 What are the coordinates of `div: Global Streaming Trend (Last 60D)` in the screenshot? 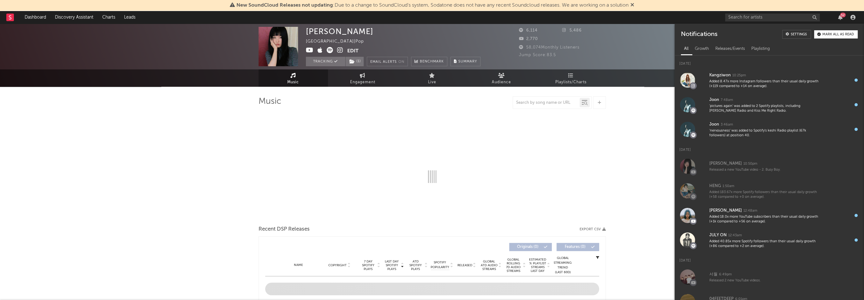 It's located at (563, 265).